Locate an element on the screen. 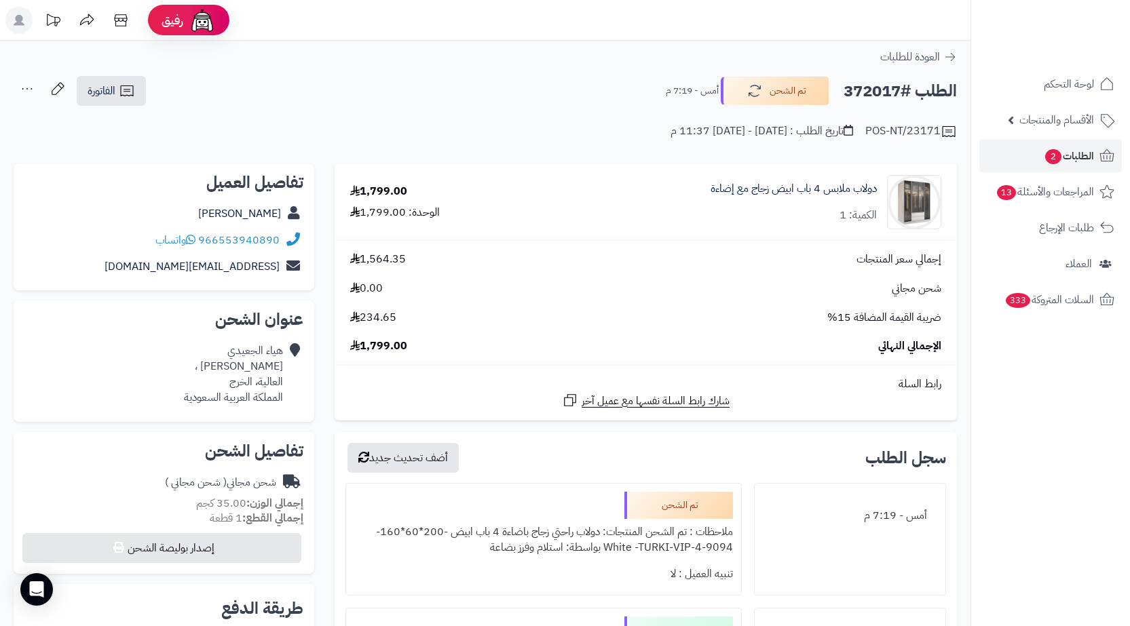  span: 234.65 is located at coordinates (373, 318).